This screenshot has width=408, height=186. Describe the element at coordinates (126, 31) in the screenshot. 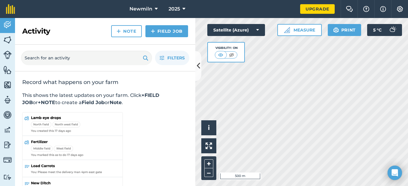

I see `a: Note` at that location.